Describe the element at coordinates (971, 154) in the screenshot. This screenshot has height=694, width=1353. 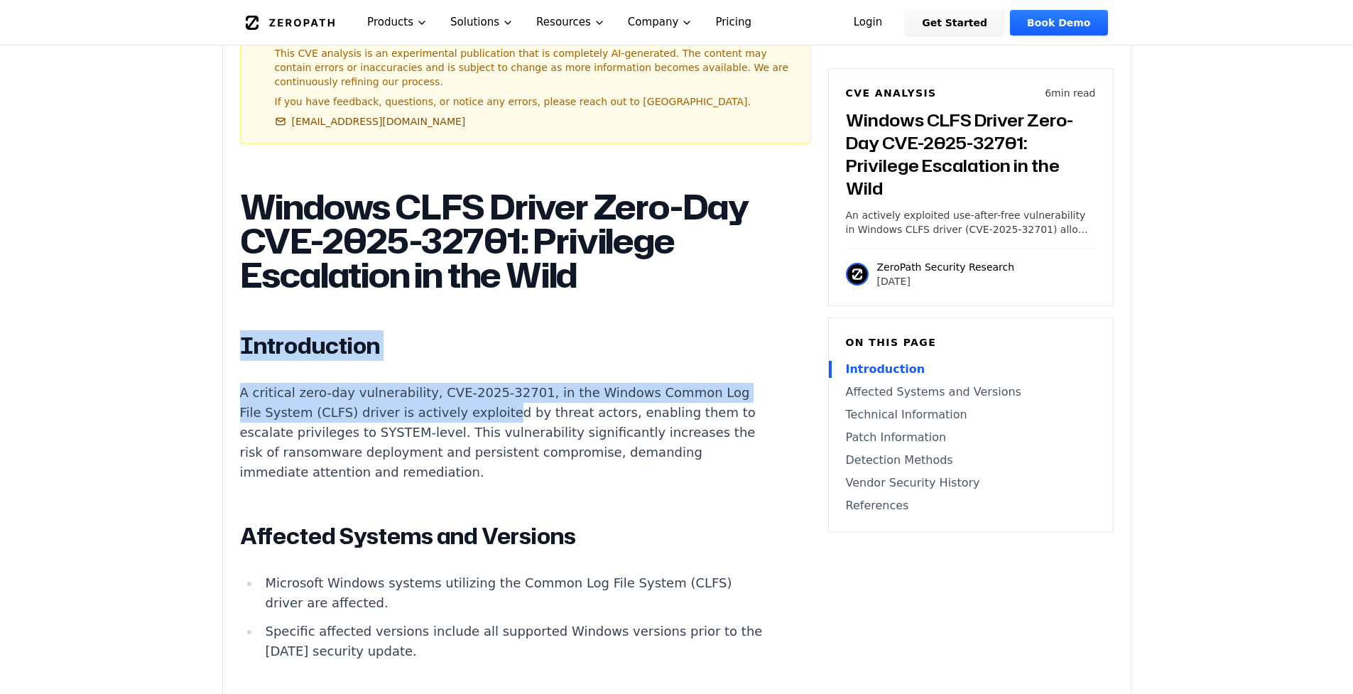
I see `h3: Windows CLFS Driver Zero-Day CVE-2025-32701: Privilege Escalation in the Wild` at that location.